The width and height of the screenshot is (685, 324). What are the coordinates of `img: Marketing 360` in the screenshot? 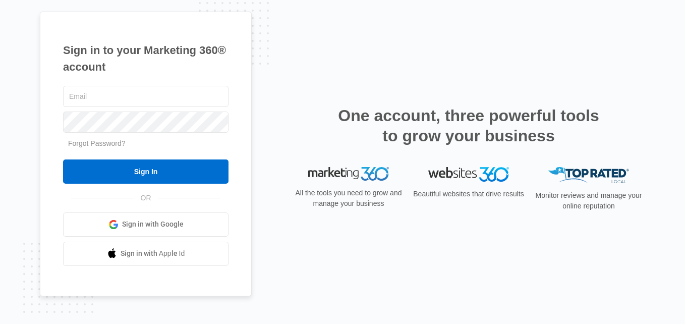 It's located at (348, 174).